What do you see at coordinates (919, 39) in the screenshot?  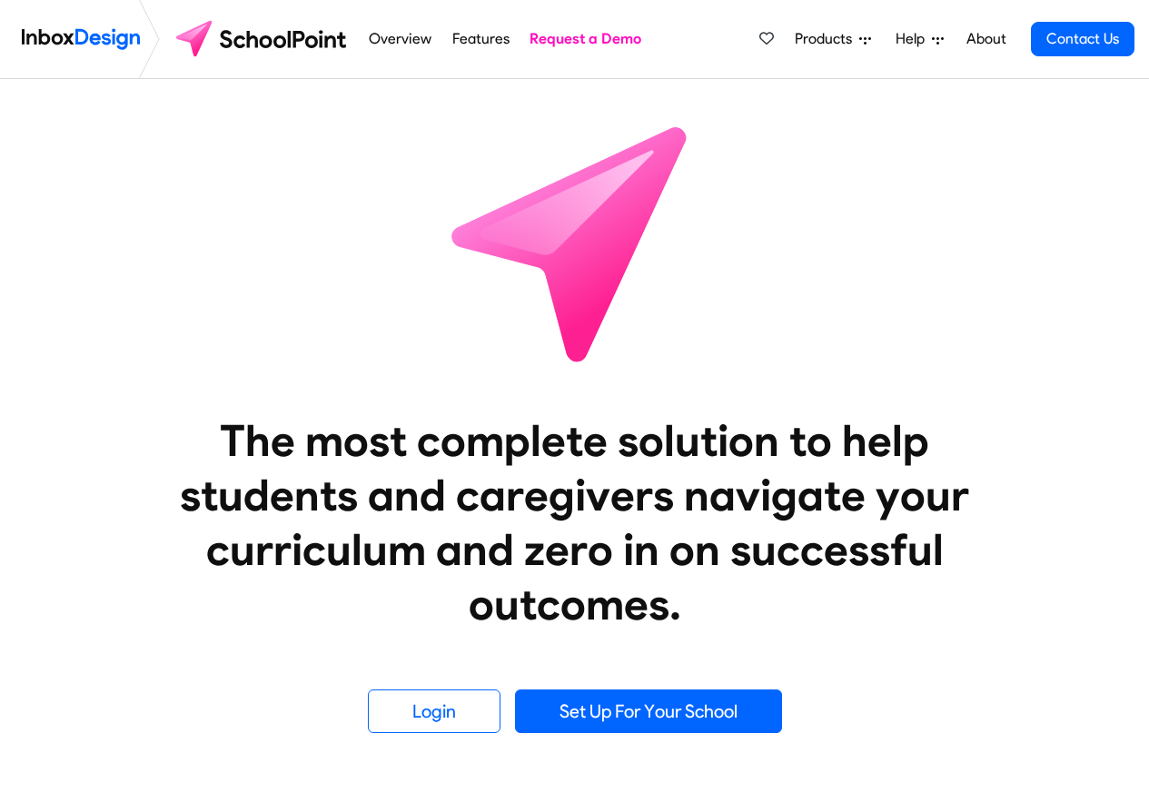 I see `a: Help` at bounding box center [919, 39].